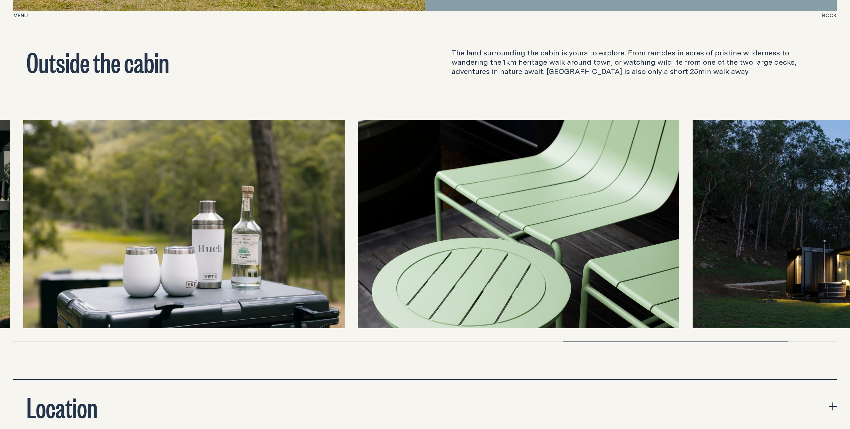 Image resolution: width=850 pixels, height=429 pixels. Describe the element at coordinates (62, 407) in the screenshot. I see `h2: Location` at that location.